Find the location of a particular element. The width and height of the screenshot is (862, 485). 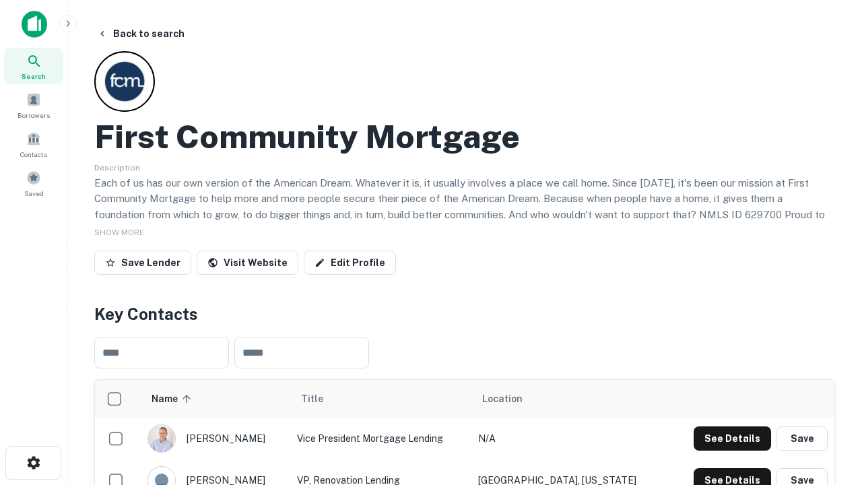

a: Visit Website is located at coordinates (247, 263).